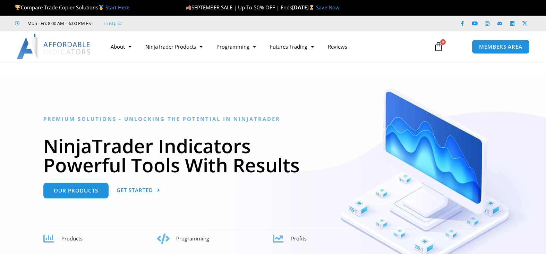 The image size is (546, 254). I want to click on span: Programming, so click(193, 238).